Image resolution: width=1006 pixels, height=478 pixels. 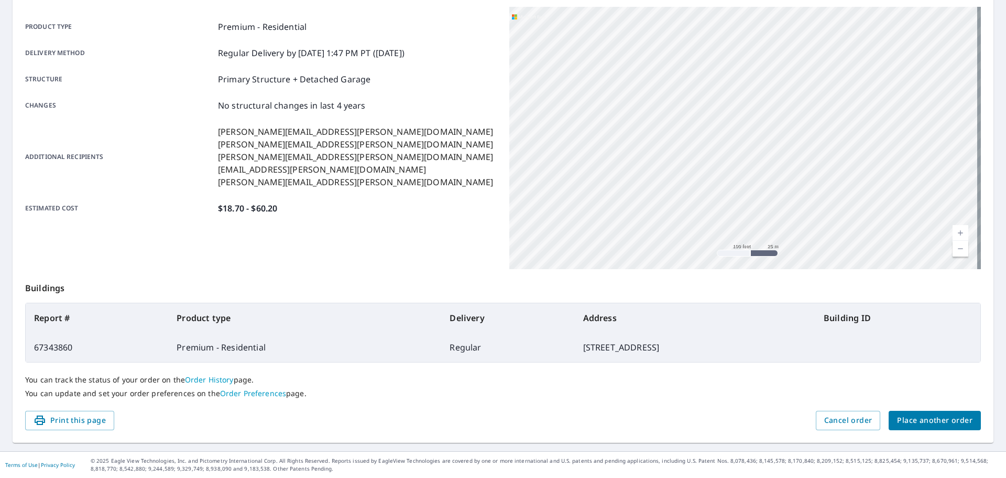 I want to click on td: 67343860, so click(x=97, y=347).